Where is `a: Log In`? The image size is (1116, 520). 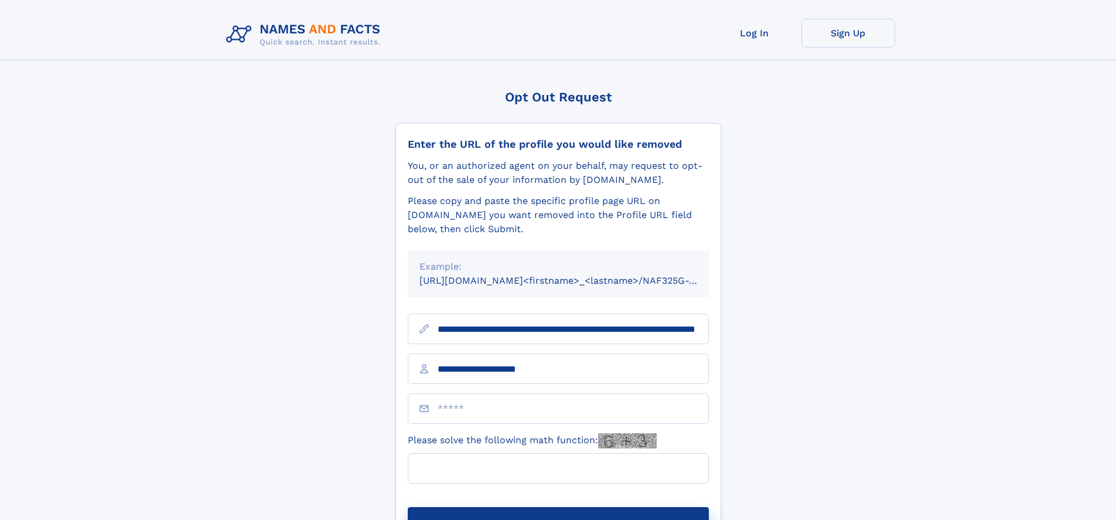
a: Log In is located at coordinates (755, 33).